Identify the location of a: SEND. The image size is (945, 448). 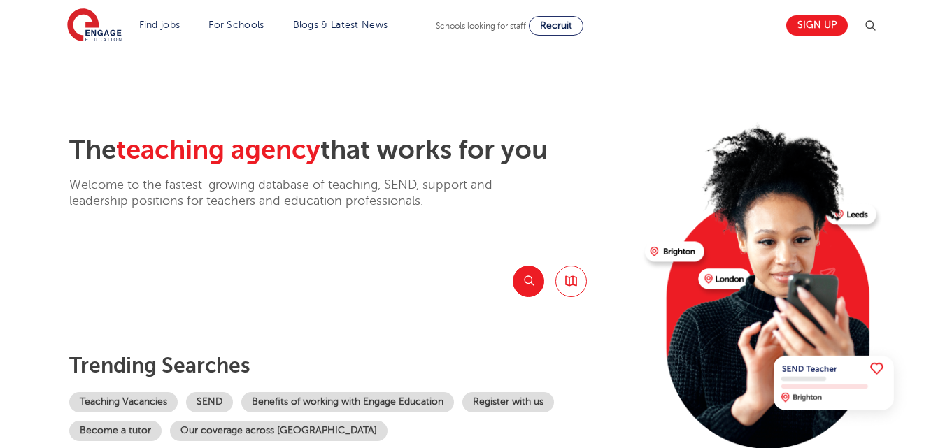
(209, 402).